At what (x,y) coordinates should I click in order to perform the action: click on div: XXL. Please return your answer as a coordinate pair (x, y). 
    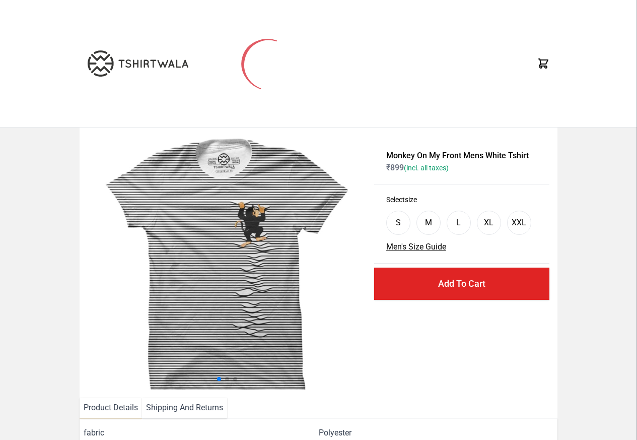
    Looking at the image, I should click on (519, 223).